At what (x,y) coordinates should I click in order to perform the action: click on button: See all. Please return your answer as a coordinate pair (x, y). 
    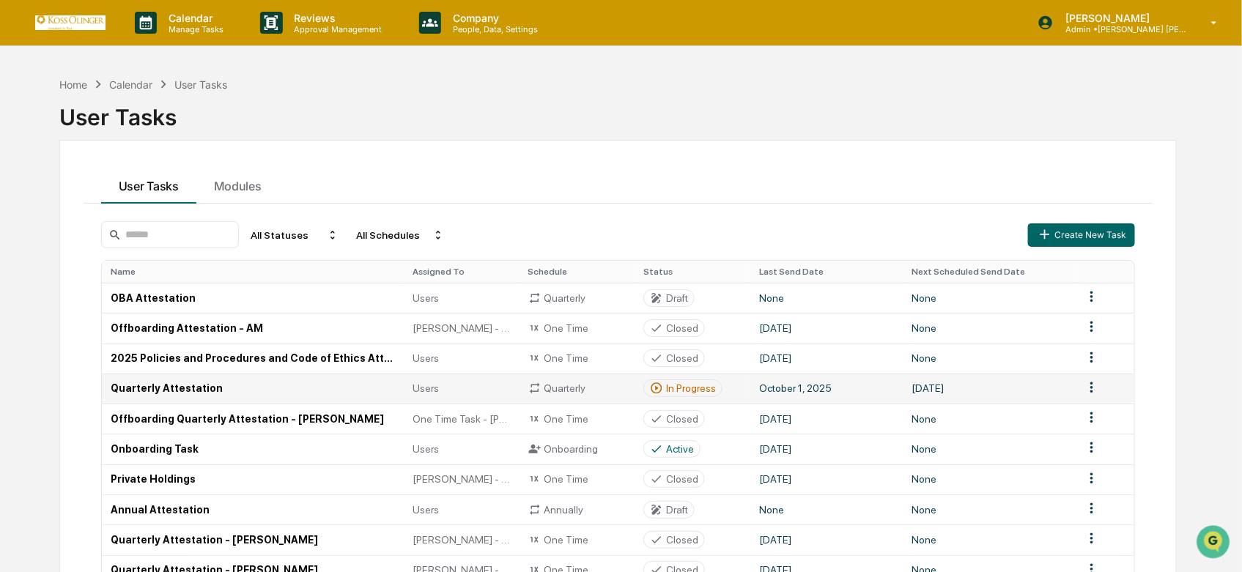
    Looking at the image, I should click on (247, 168).